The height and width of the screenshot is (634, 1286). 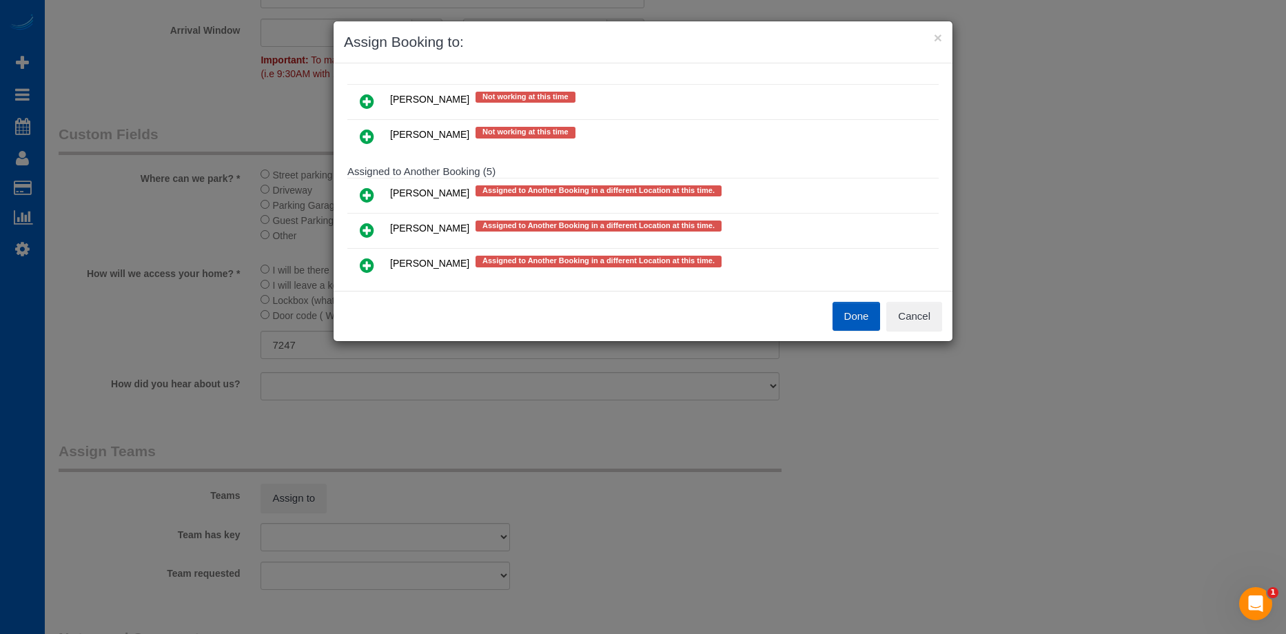 I want to click on span: 1, so click(x=1273, y=593).